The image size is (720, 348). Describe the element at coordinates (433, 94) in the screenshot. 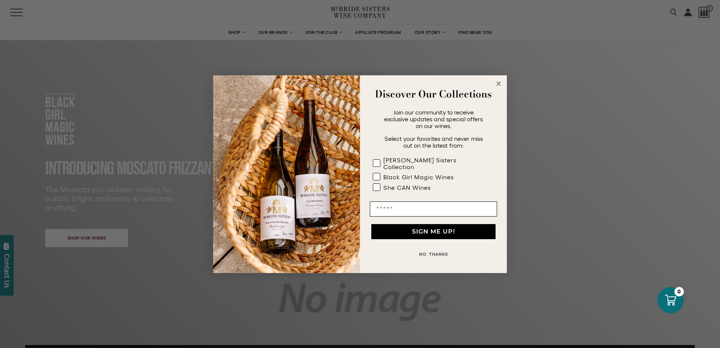

I see `strong: Discover Our Collections` at that location.